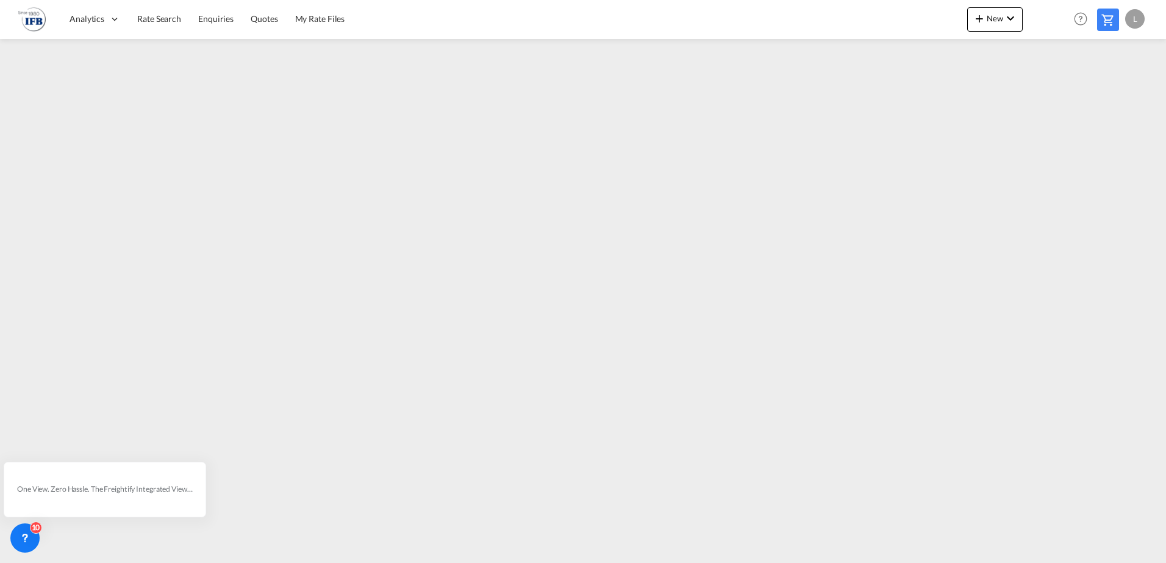 The height and width of the screenshot is (563, 1166). I want to click on span: Enquiries, so click(216, 18).